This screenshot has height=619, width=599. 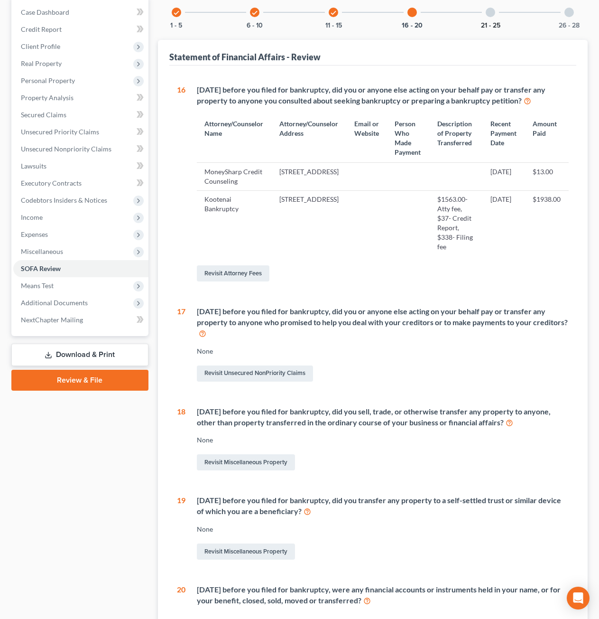 What do you see at coordinates (409, 138) in the screenshot?
I see `th: Person Who Made Payment` at bounding box center [409, 138].